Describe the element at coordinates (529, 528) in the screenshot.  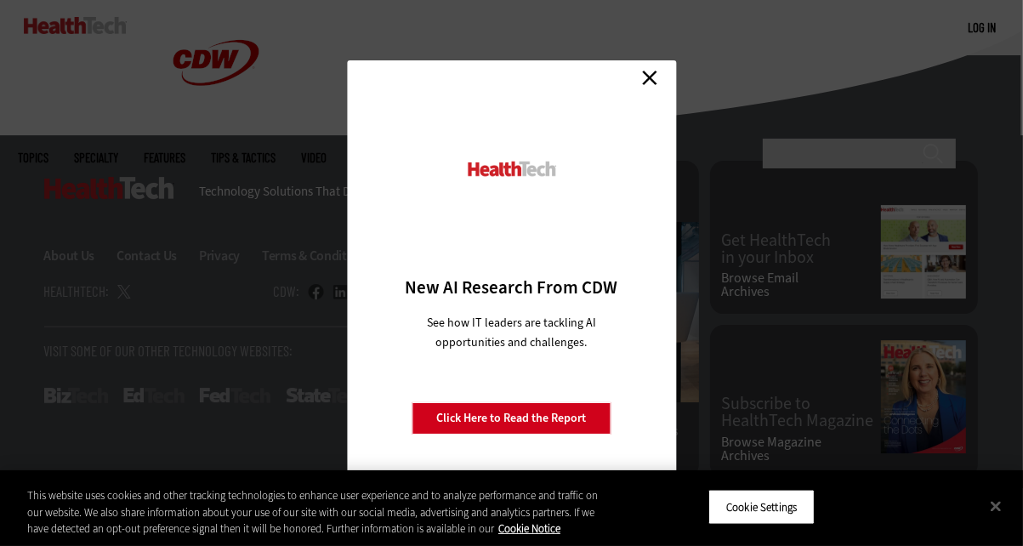
I see `a: More information about your privacy` at that location.